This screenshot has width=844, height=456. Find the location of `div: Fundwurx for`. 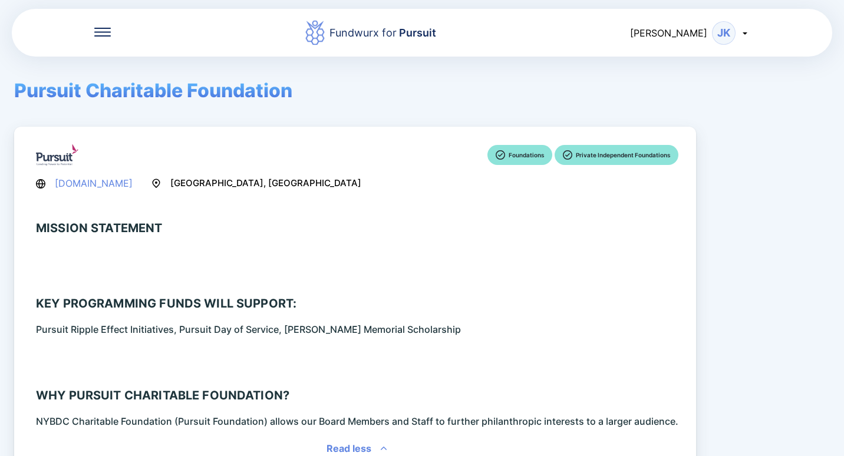

div: Fundwurx for is located at coordinates (382, 33).